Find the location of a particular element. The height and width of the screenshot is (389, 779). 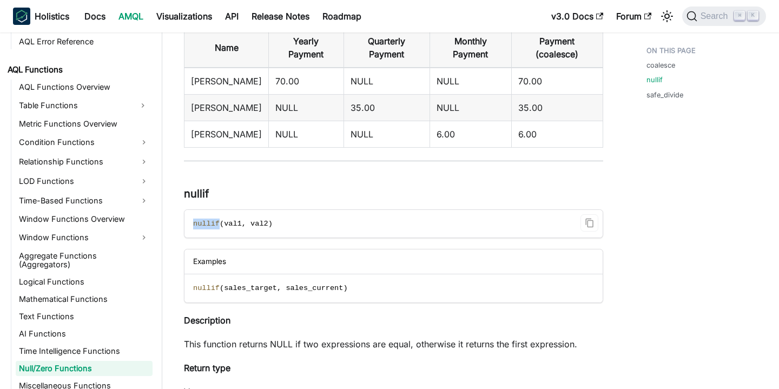

a: AQL Functions is located at coordinates (78, 70).